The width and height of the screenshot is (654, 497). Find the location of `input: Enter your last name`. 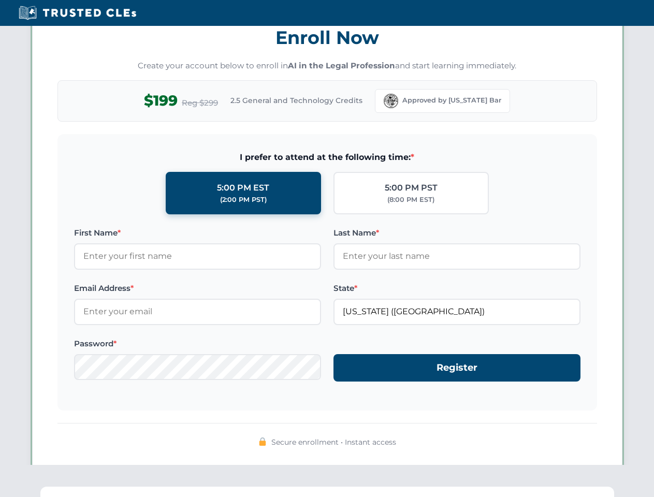

input: Enter your last name is located at coordinates (457, 256).